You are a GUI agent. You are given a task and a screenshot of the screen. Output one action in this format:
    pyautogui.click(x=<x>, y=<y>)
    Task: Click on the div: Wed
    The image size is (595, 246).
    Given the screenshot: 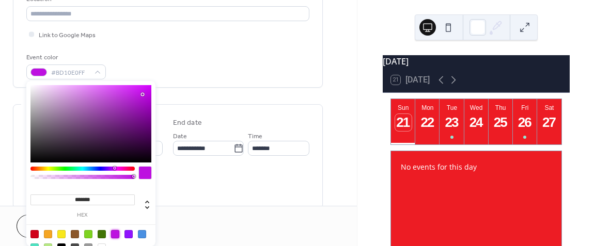 What is the action you would take?
    pyautogui.click(x=476, y=108)
    